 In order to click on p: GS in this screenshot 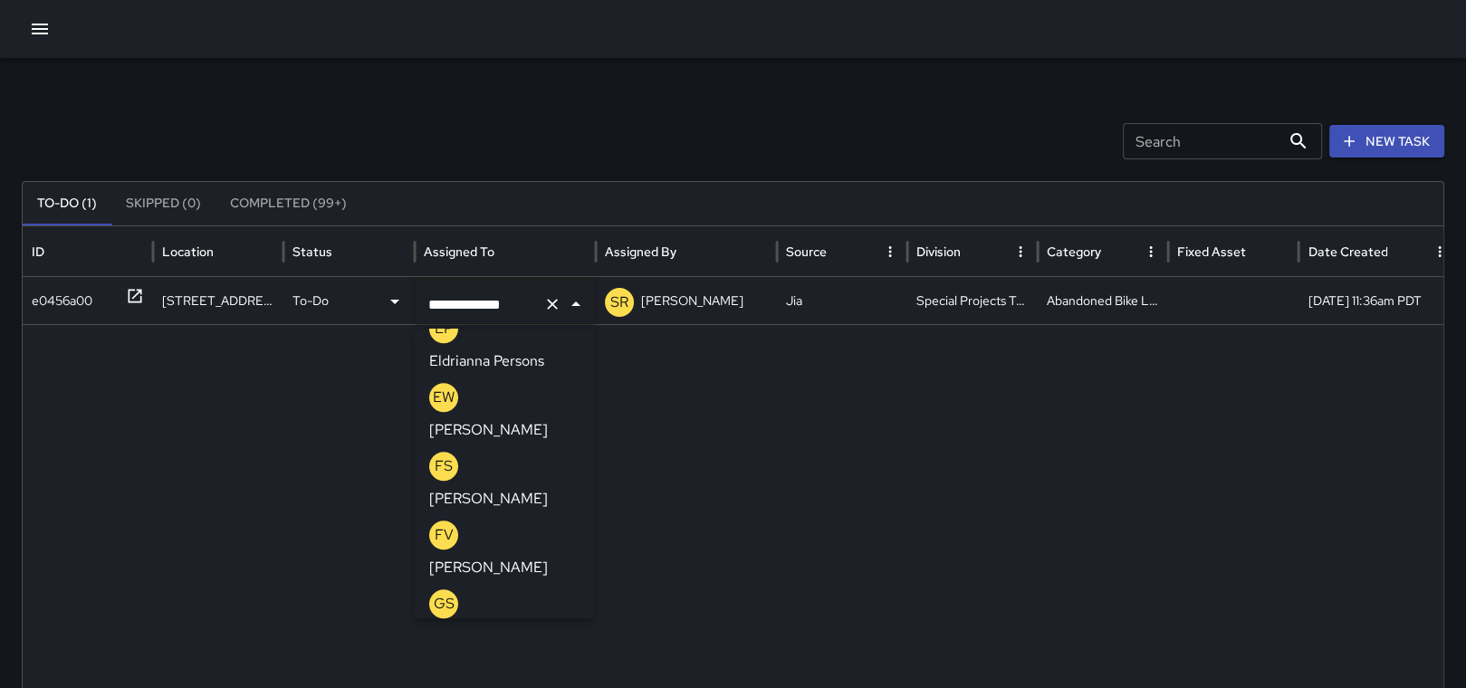, I will do `click(444, 604)`.